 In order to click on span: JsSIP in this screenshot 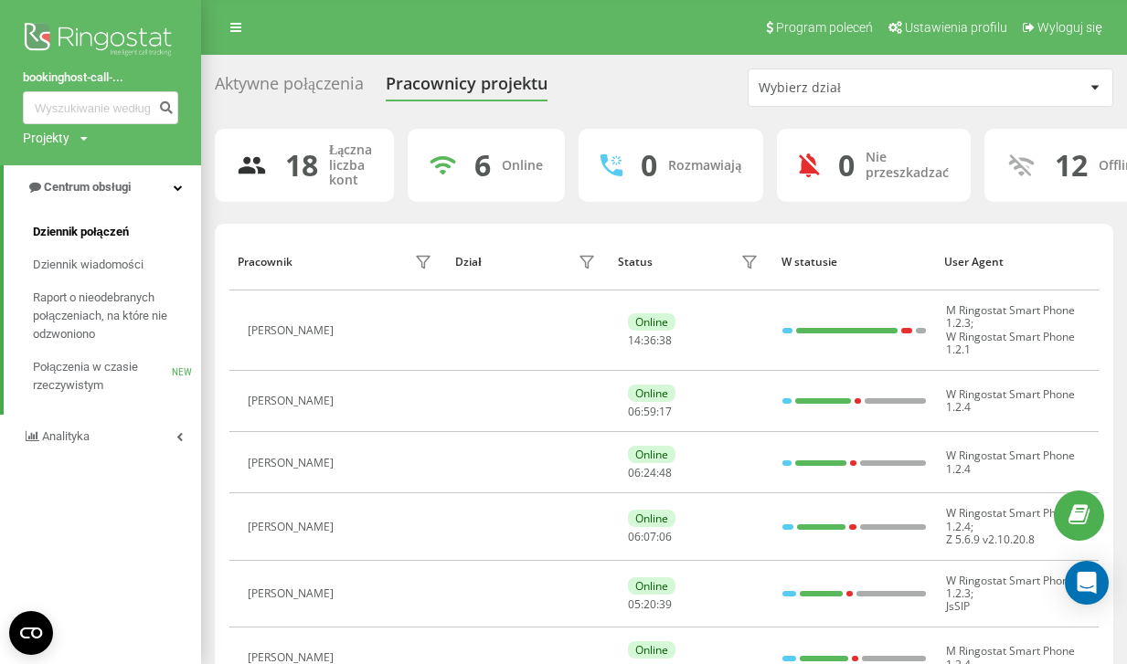, I will do `click(958, 606)`.